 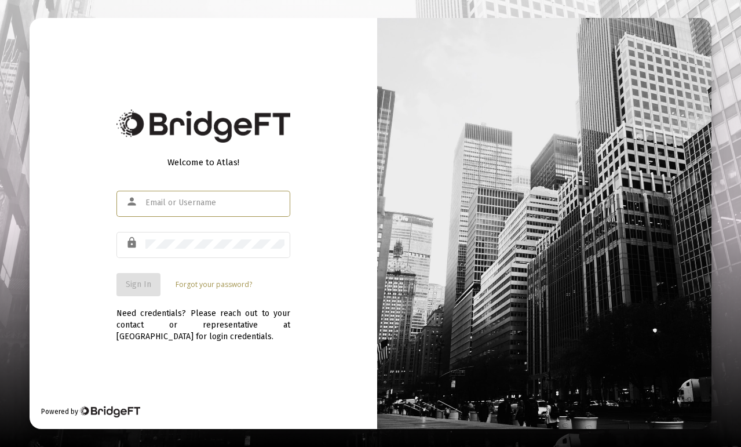 What do you see at coordinates (138, 284) in the screenshot?
I see `button: Sign In` at bounding box center [138, 284].